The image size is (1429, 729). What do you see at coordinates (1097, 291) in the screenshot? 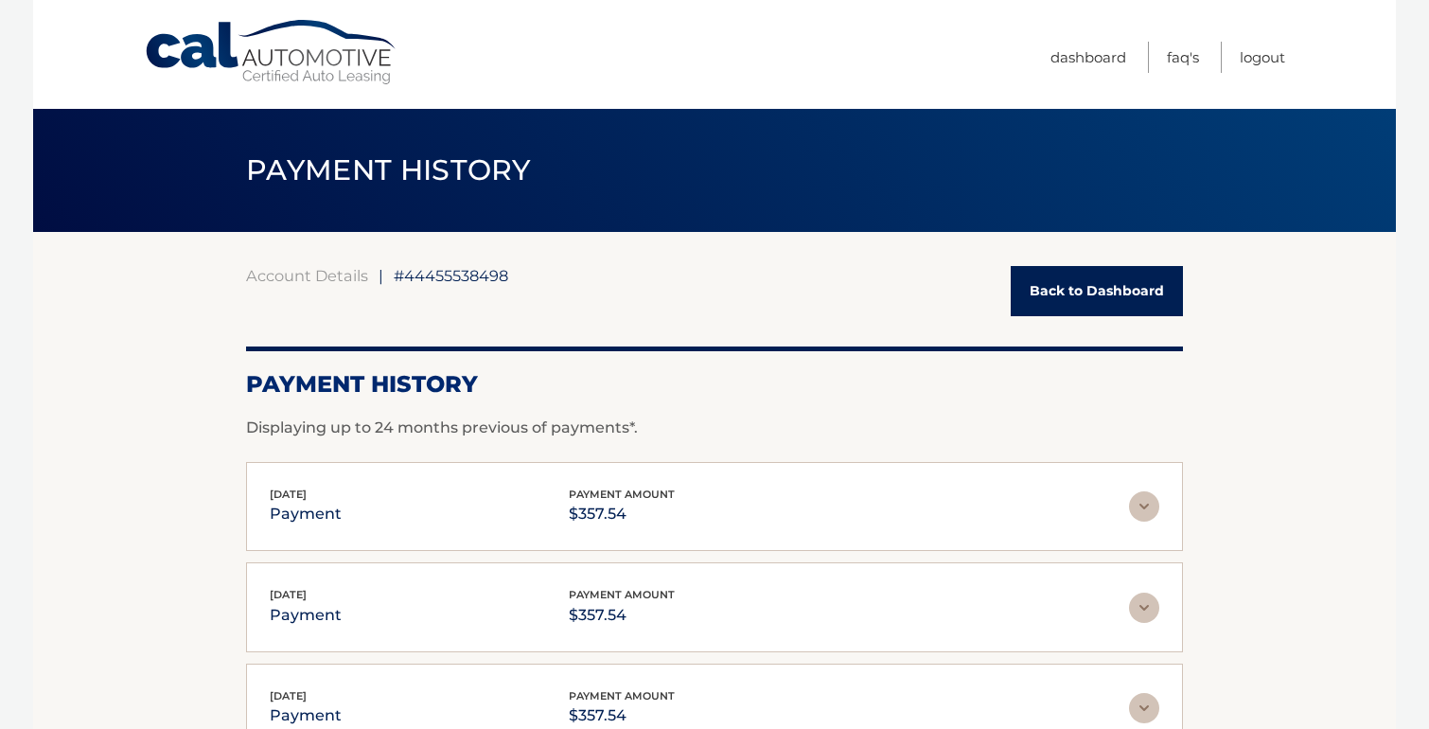
I see `a: Back to Dashboard` at bounding box center [1097, 291].